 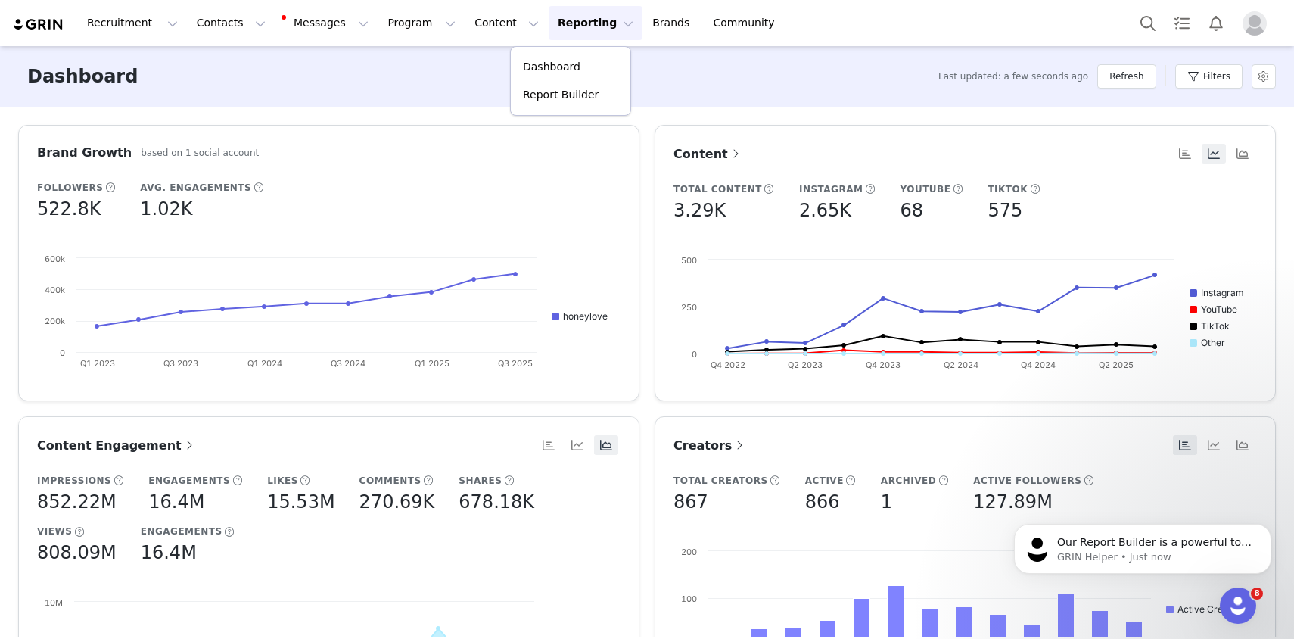 What do you see at coordinates (195, 188) in the screenshot?
I see `h5: Avg. Engagements` at bounding box center [195, 188].